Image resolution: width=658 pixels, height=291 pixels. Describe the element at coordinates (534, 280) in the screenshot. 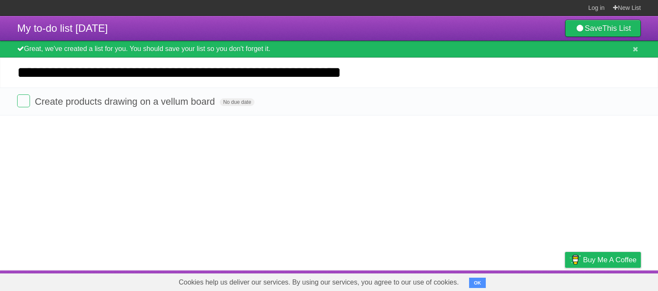

I see `a: Terms` at that location.